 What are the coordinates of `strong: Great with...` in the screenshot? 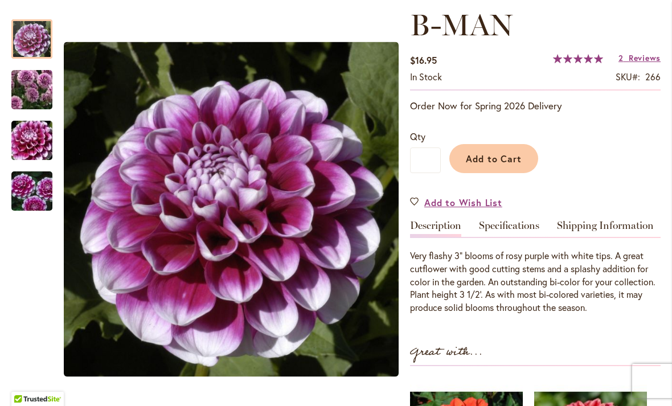 It's located at (446, 352).